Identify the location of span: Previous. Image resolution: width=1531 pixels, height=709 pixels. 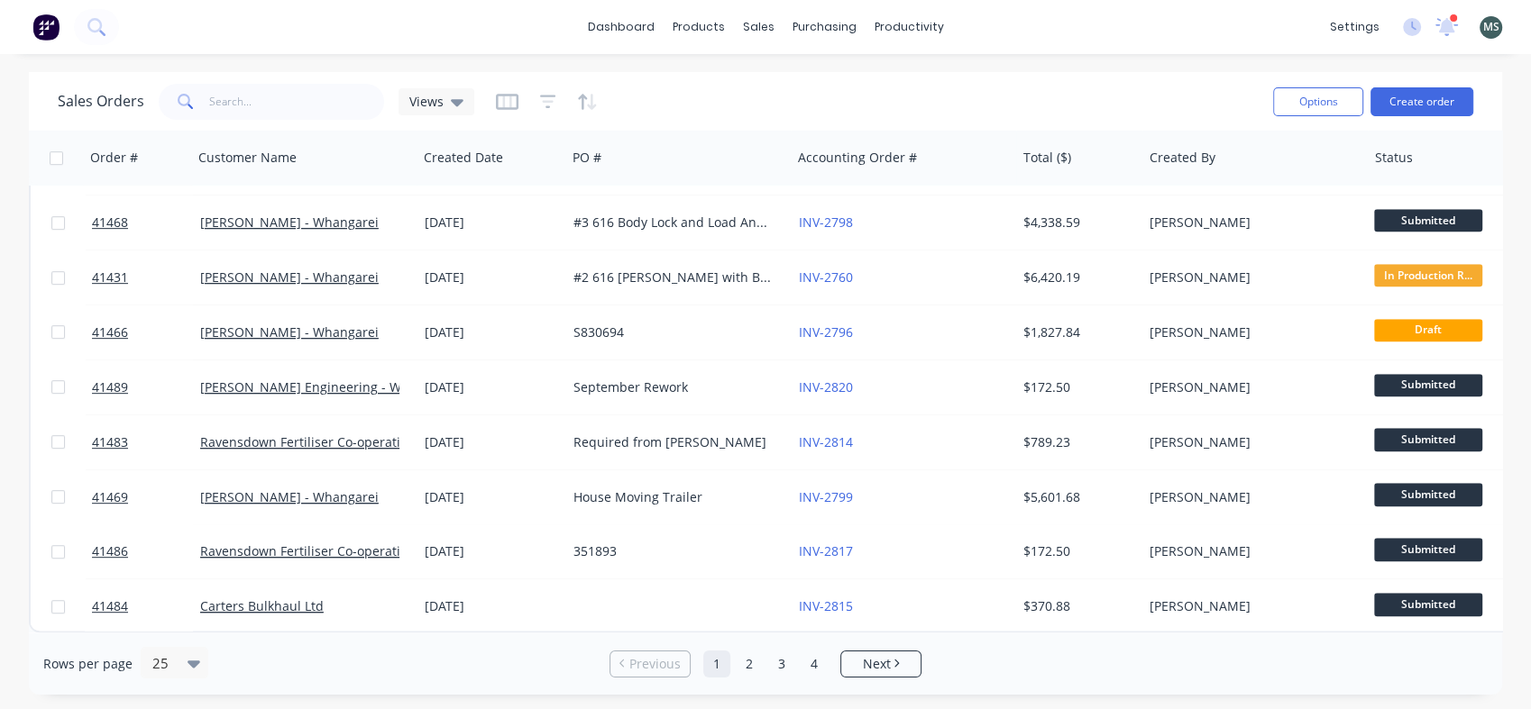
(654, 664).